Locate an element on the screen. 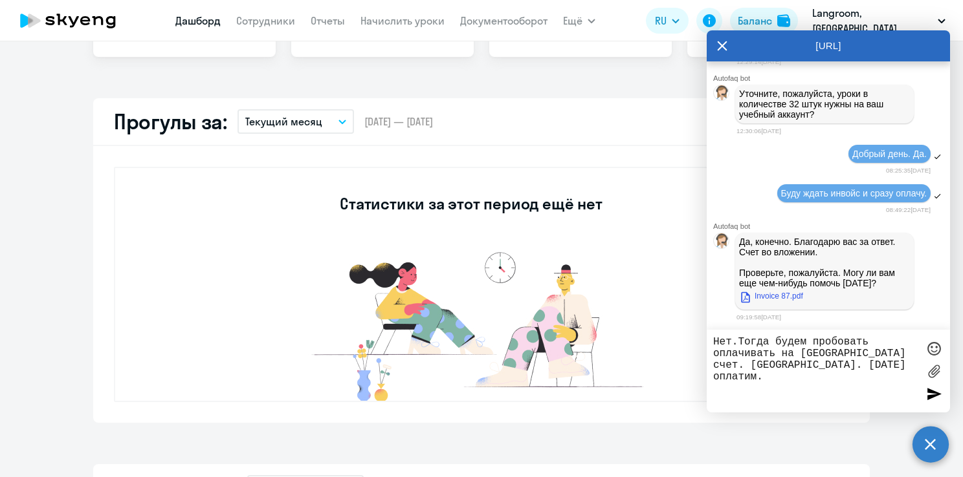  h2: Прогулы за: is located at coordinates (170, 122).